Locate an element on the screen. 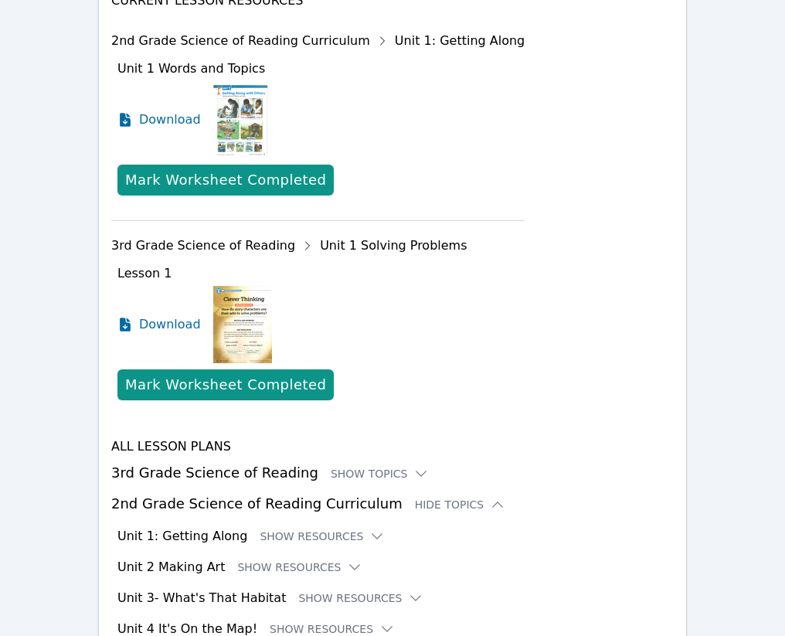 The width and height of the screenshot is (785, 636). span: Unit 1 Words and Topics is located at coordinates (191, 68).